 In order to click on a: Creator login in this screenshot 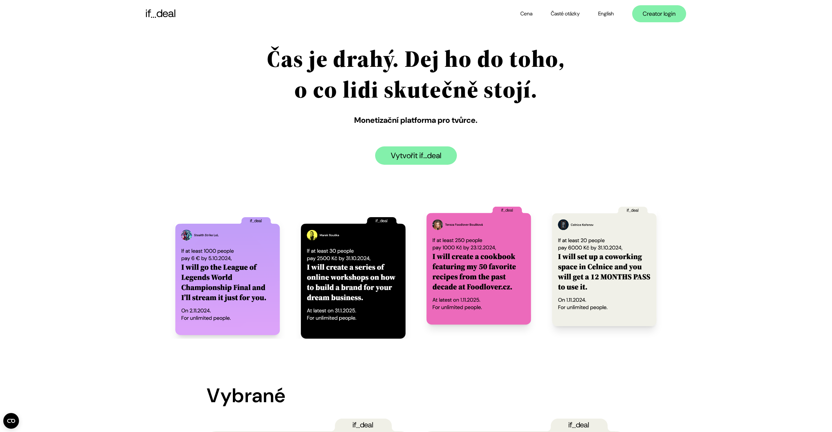, I will do `click(659, 14)`.